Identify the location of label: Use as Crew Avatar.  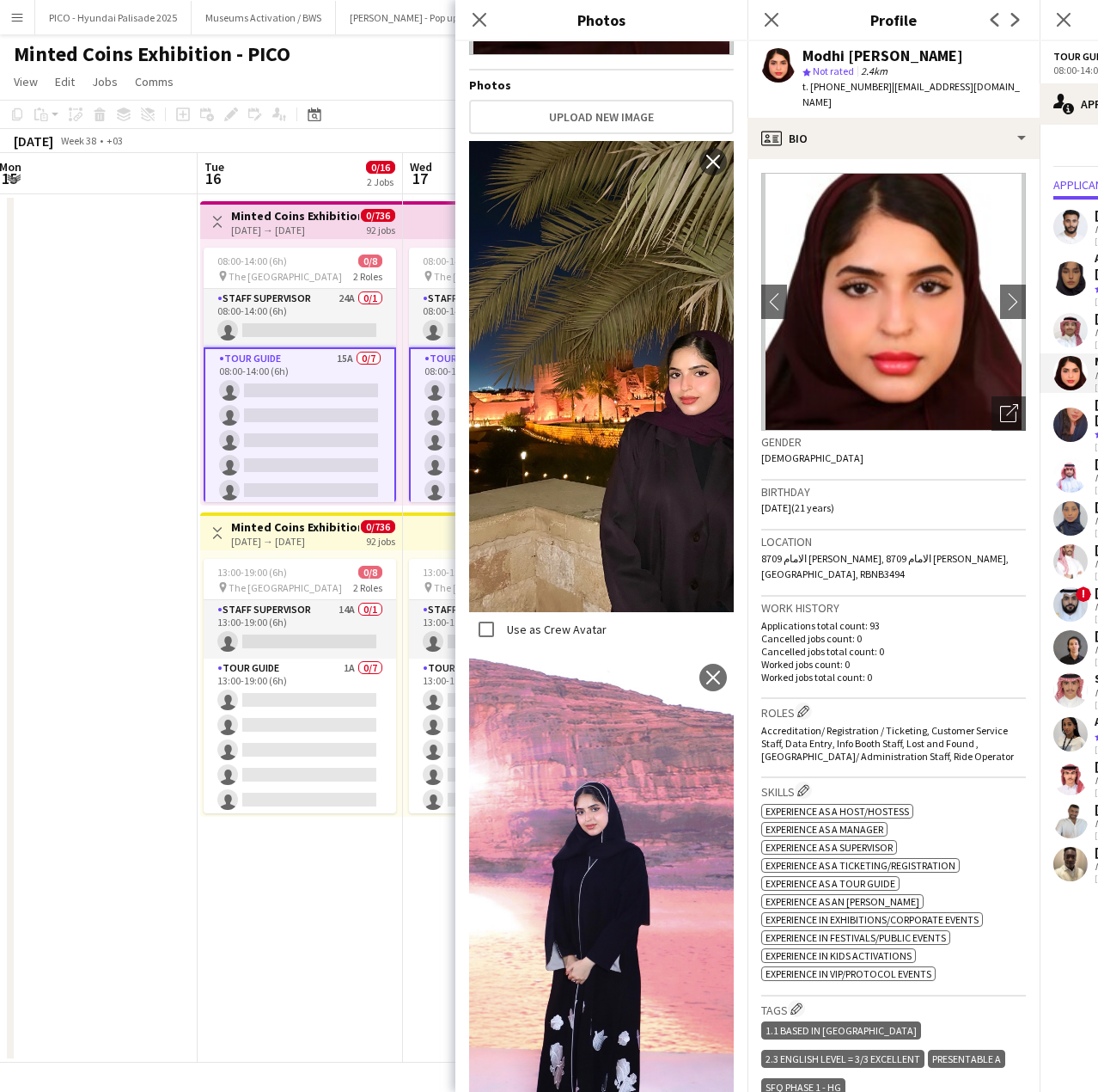
(555, 629).